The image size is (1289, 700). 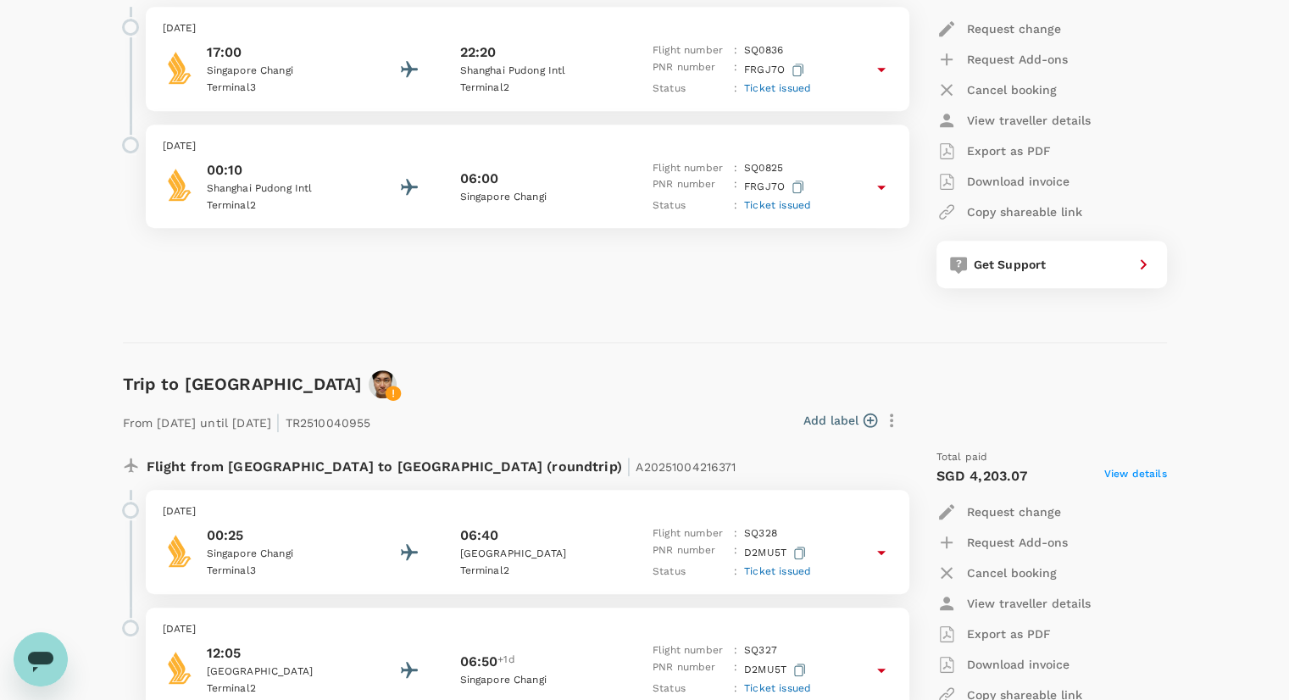 What do you see at coordinates (962, 458) in the screenshot?
I see `span: Total paid` at bounding box center [962, 458].